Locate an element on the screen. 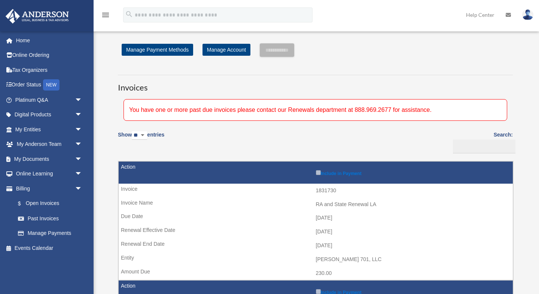 The height and width of the screenshot is (294, 539). label: Search: is located at coordinates (481, 142).